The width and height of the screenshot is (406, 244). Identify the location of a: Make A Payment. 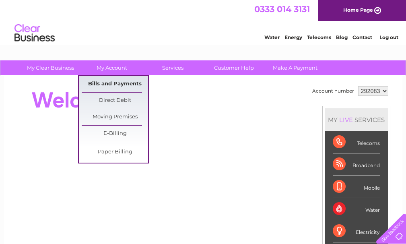
(295, 68).